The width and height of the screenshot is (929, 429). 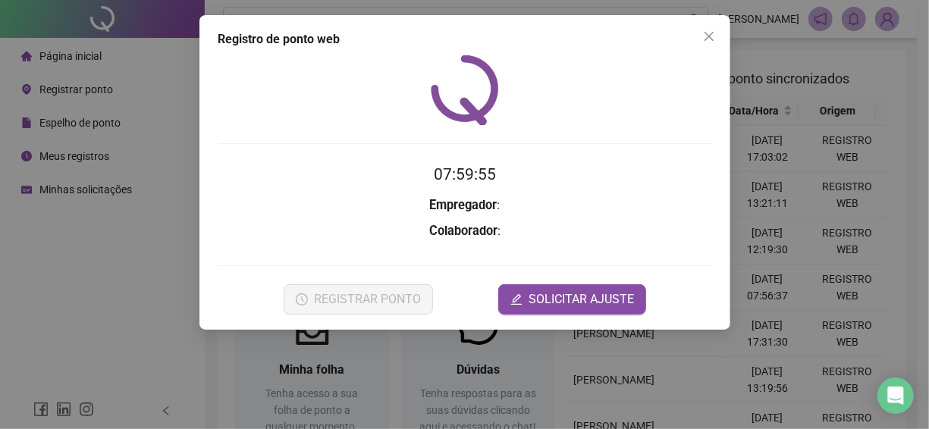 What do you see at coordinates (463, 205) in the screenshot?
I see `strong: Empregador` at bounding box center [463, 205].